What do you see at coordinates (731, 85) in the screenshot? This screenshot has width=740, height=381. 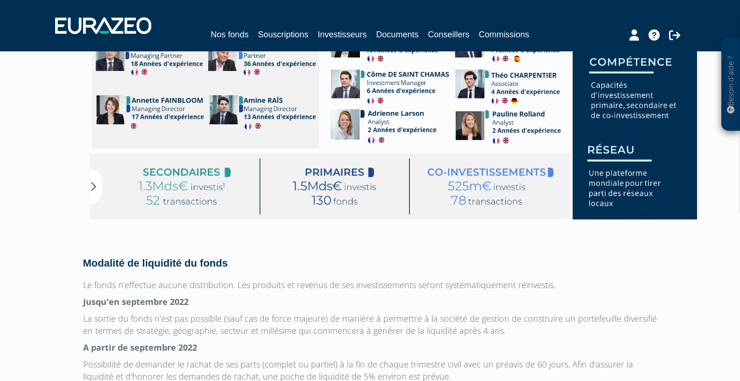 I see `p: Besoin d'aide ?` at bounding box center [731, 85].